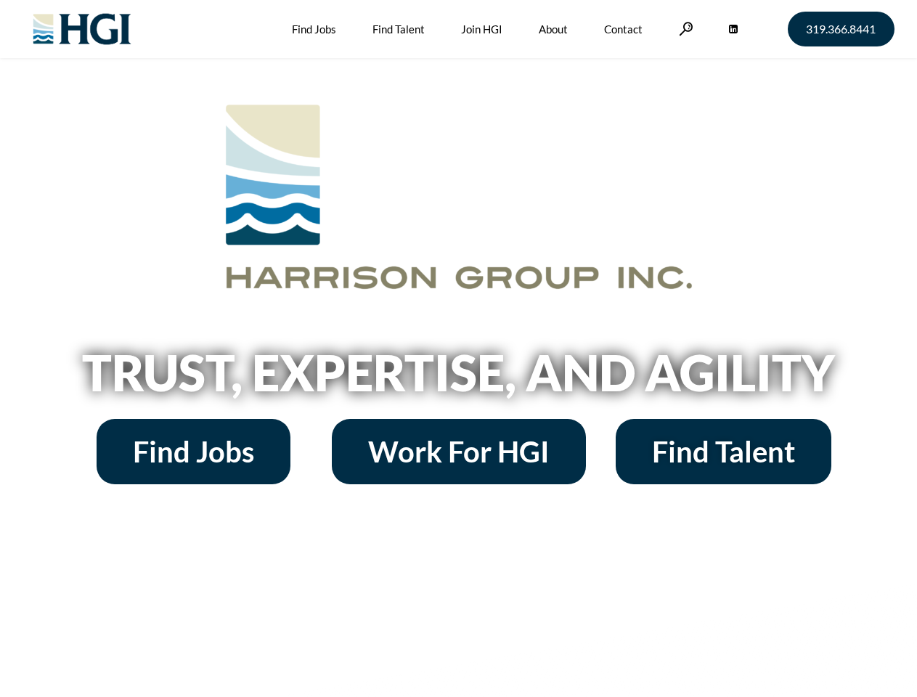 Image resolution: width=917 pixels, height=697 pixels. I want to click on h2: Trust, Expertise, and Agility, so click(459, 372).